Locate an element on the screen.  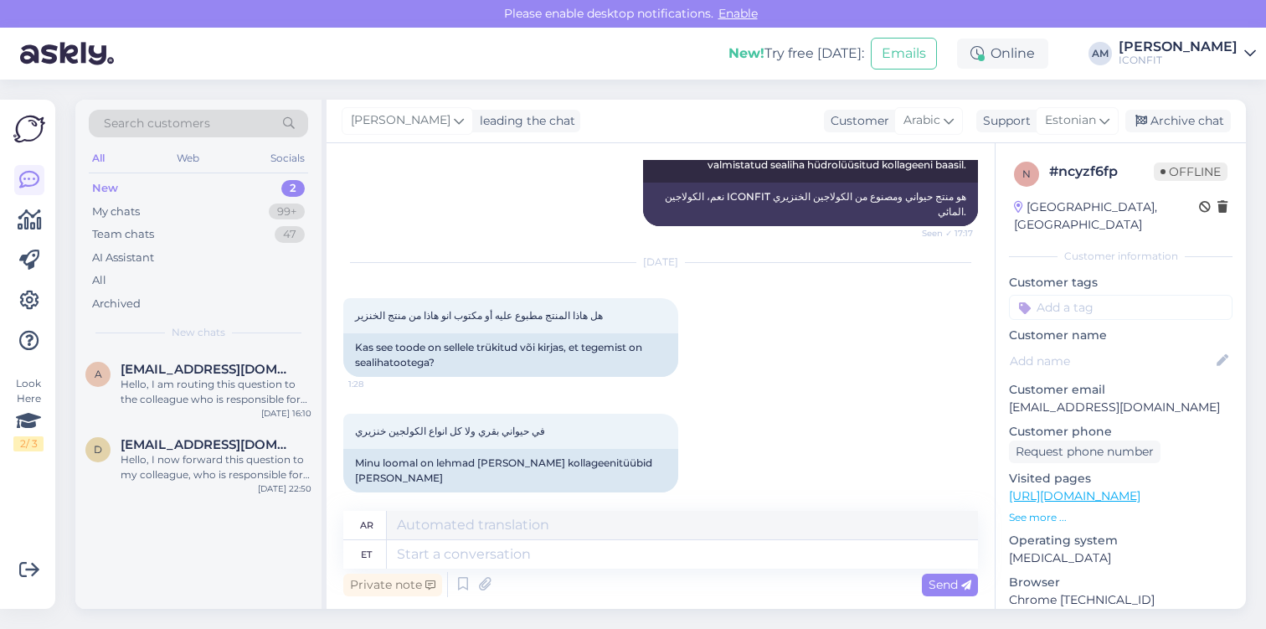
span: Estonian is located at coordinates (1070, 121).